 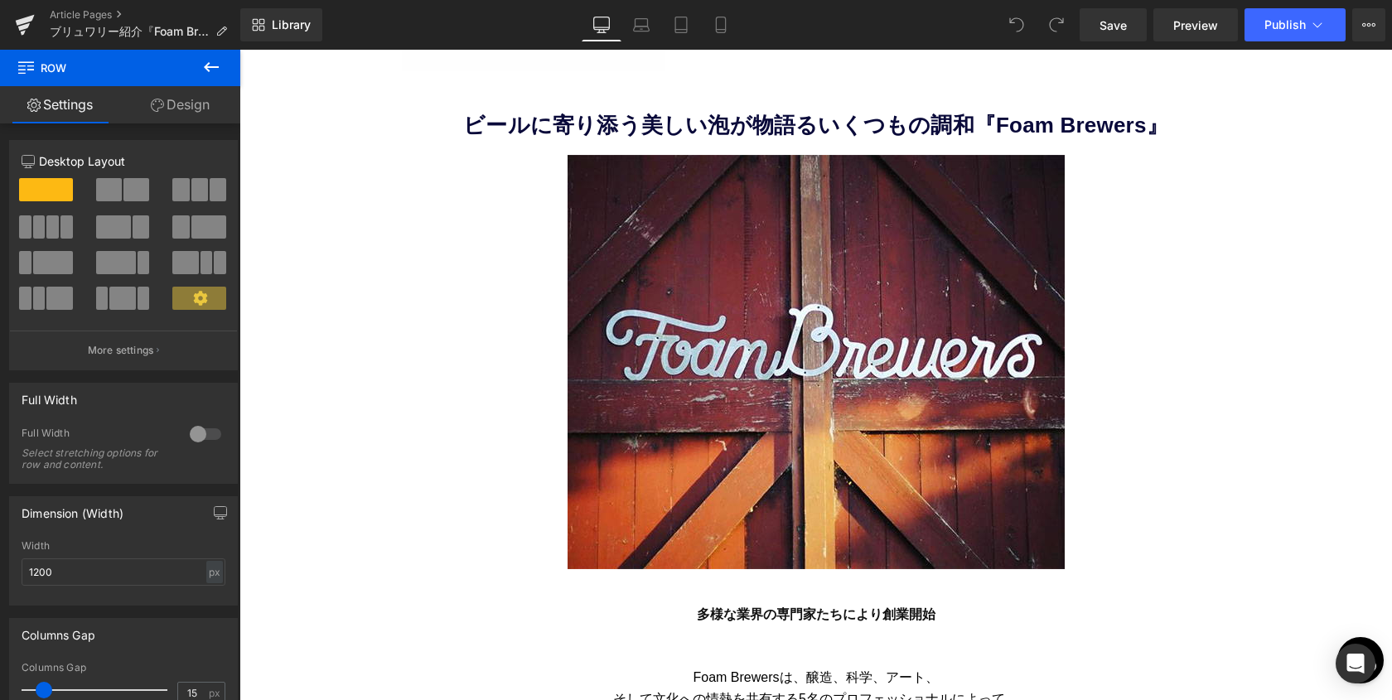 I want to click on input: auto, so click(x=123, y=572).